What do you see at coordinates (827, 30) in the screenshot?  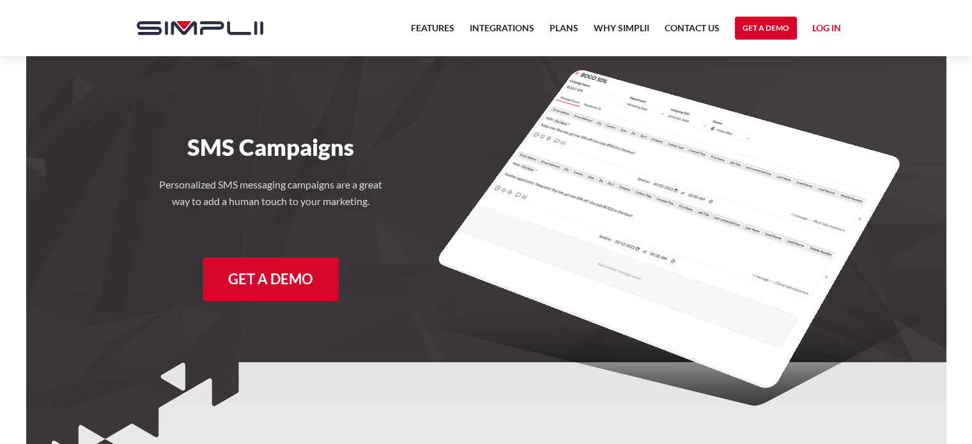 I see `a: Log in` at bounding box center [827, 30].